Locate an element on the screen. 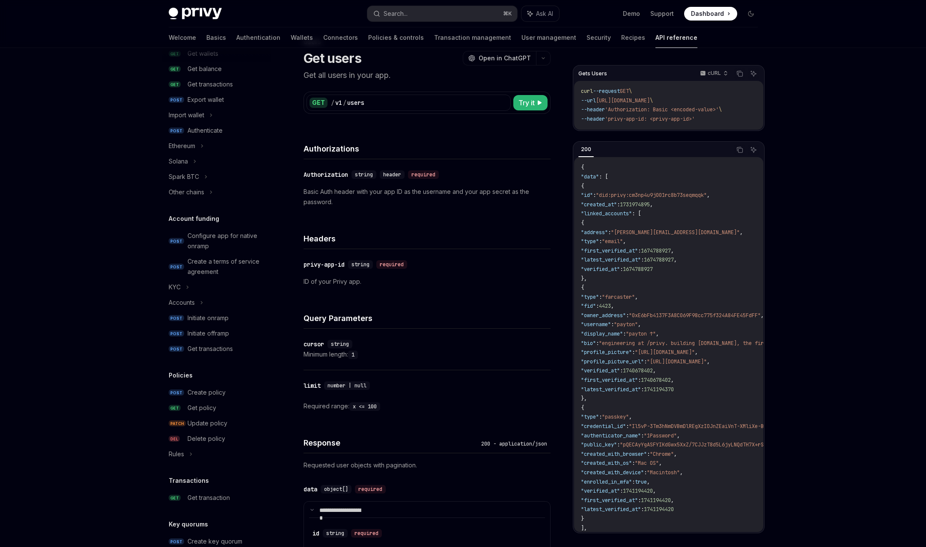 This screenshot has width=926, height=547. a: Policies & controls is located at coordinates (396, 38).